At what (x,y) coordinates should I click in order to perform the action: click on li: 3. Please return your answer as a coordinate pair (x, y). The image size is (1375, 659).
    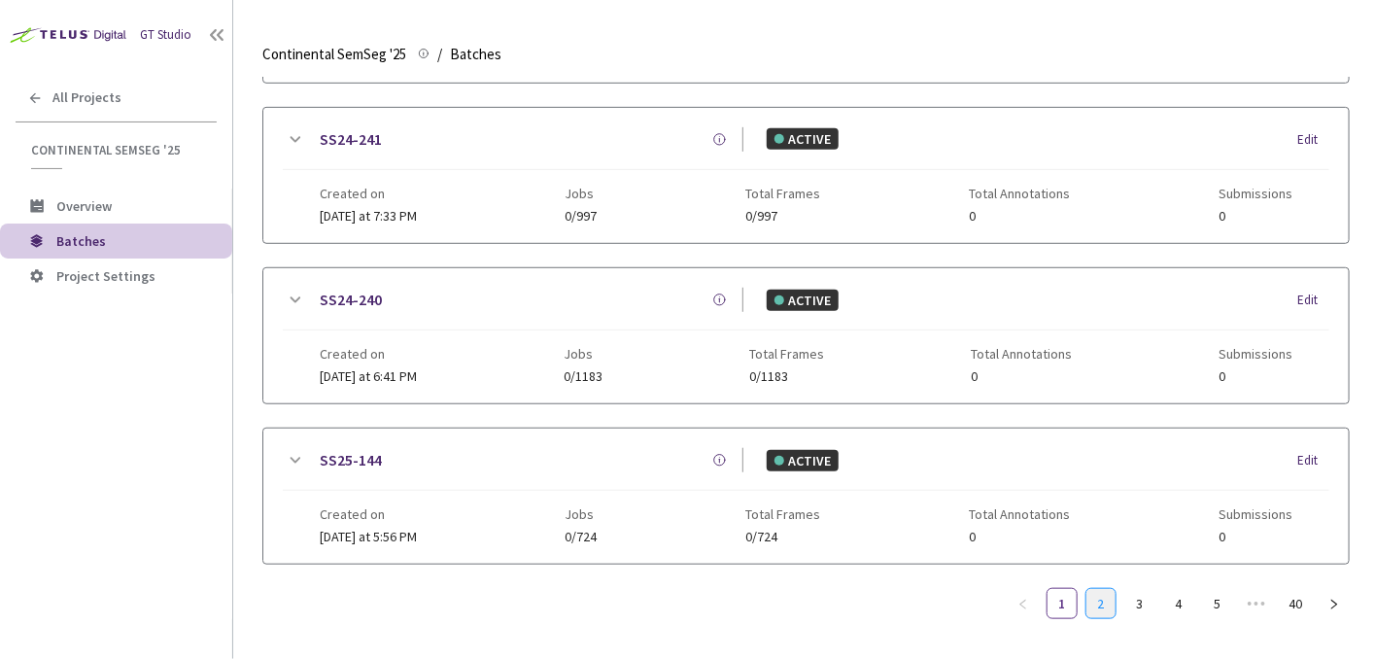
    Looking at the image, I should click on (1140, 604).